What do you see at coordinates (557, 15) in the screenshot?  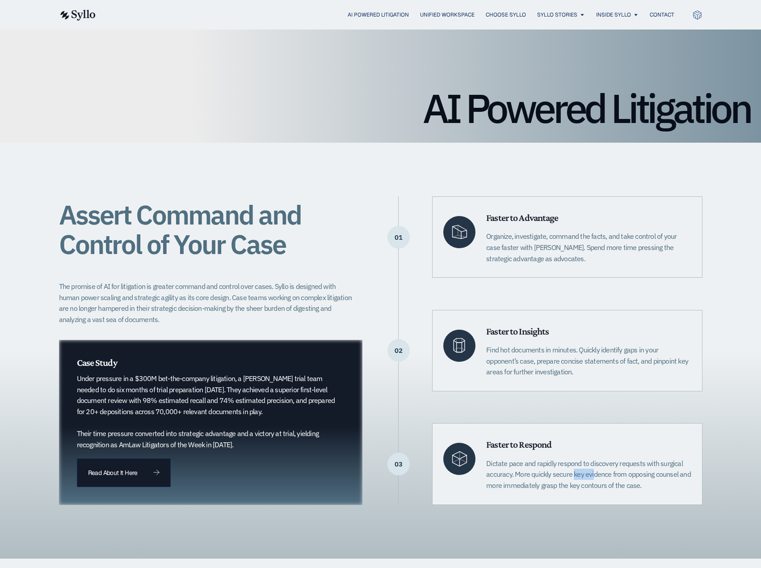 I see `a: Syllo Stories` at bounding box center [557, 15].